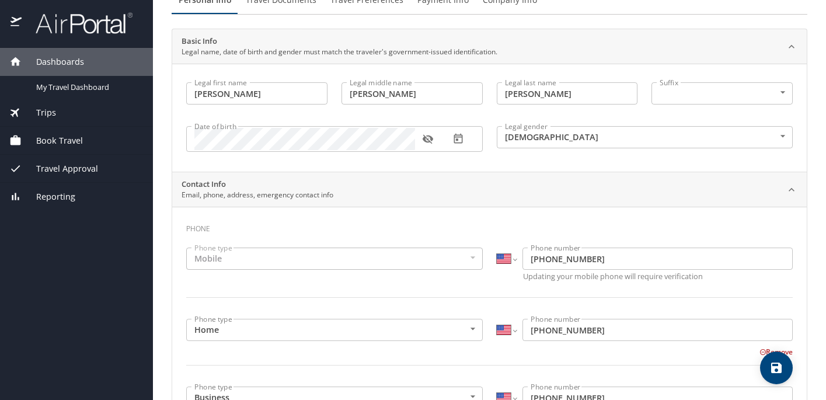  Describe the element at coordinates (777, 368) in the screenshot. I see `button: save` at that location.